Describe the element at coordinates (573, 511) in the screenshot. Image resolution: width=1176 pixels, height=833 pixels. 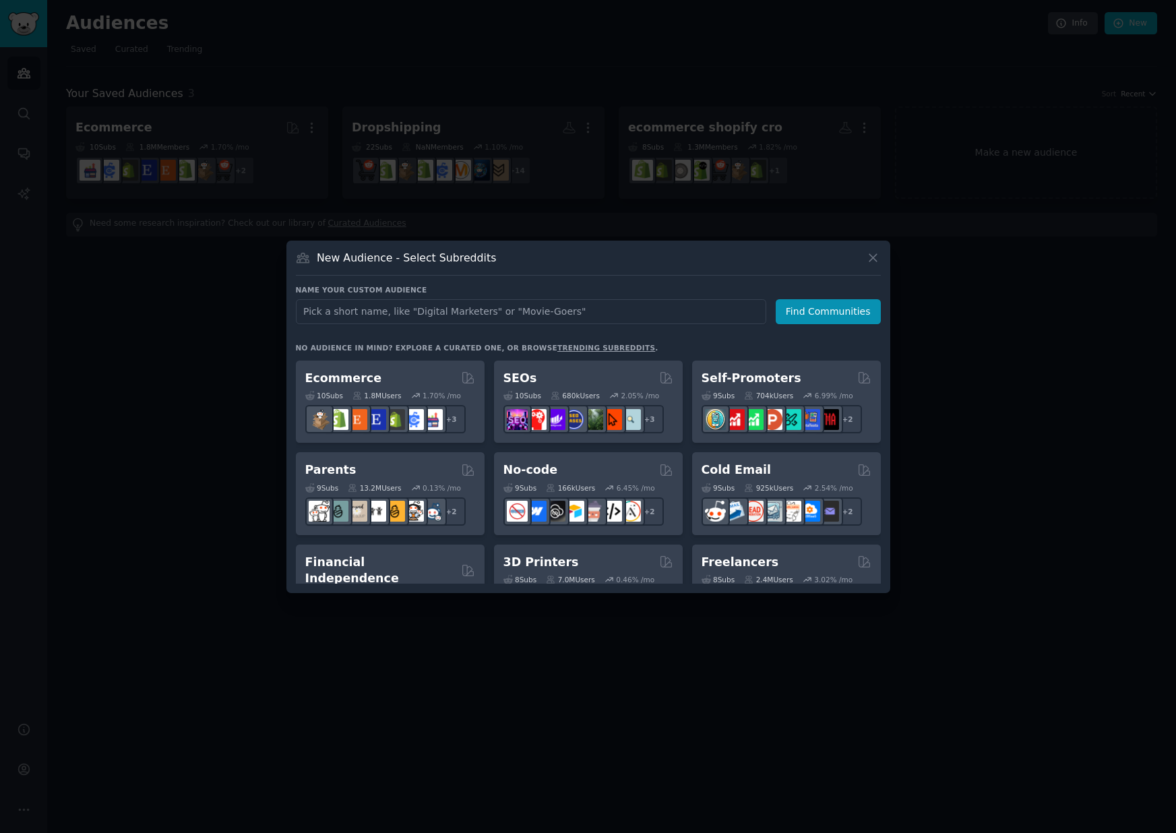
I see `img: Airtable` at that location.